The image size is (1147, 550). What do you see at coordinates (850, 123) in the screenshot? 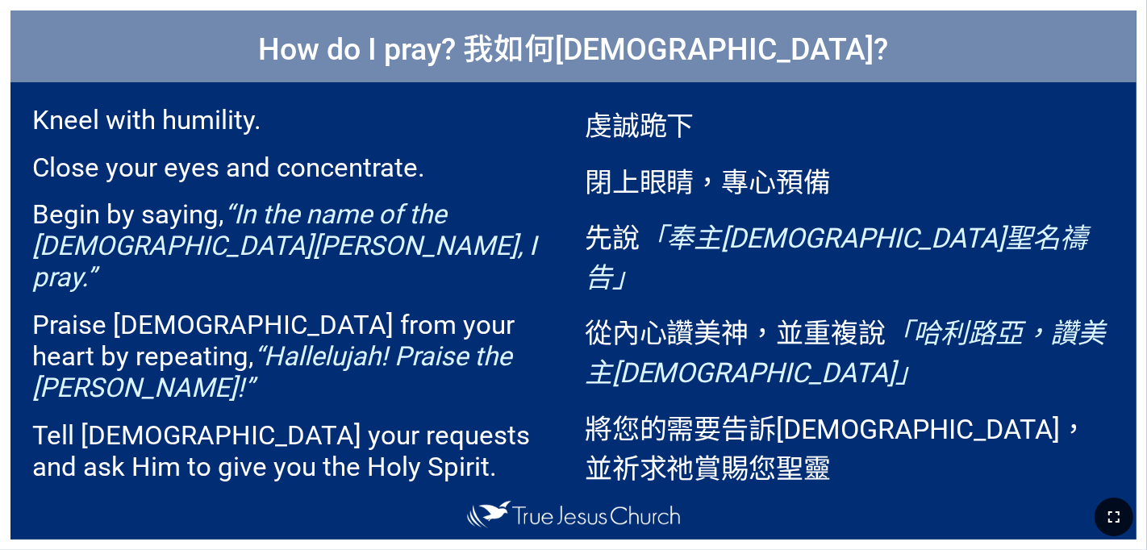
I see `p: 虔誠跪下` at bounding box center [850, 123].